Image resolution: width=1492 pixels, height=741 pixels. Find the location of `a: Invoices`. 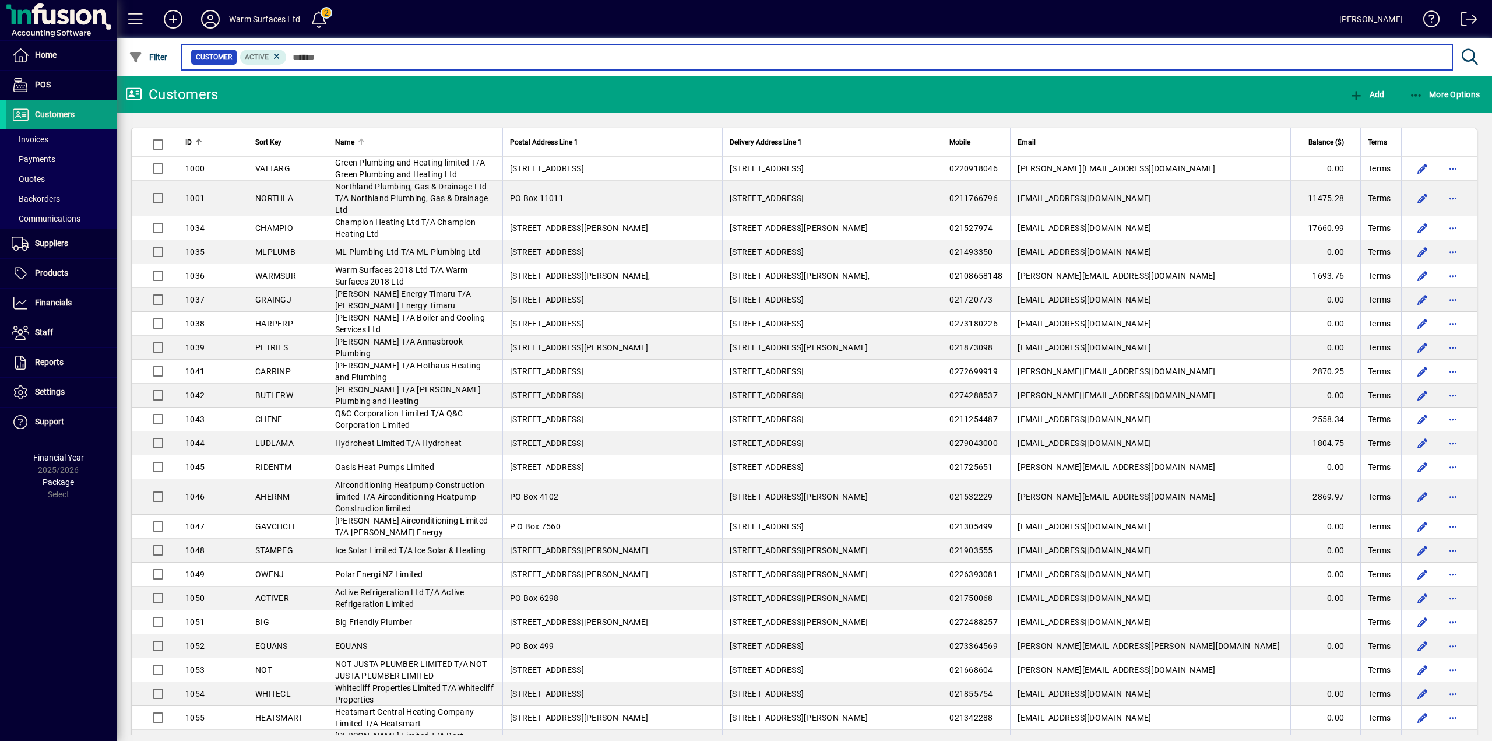

a: Invoices is located at coordinates (61, 139).